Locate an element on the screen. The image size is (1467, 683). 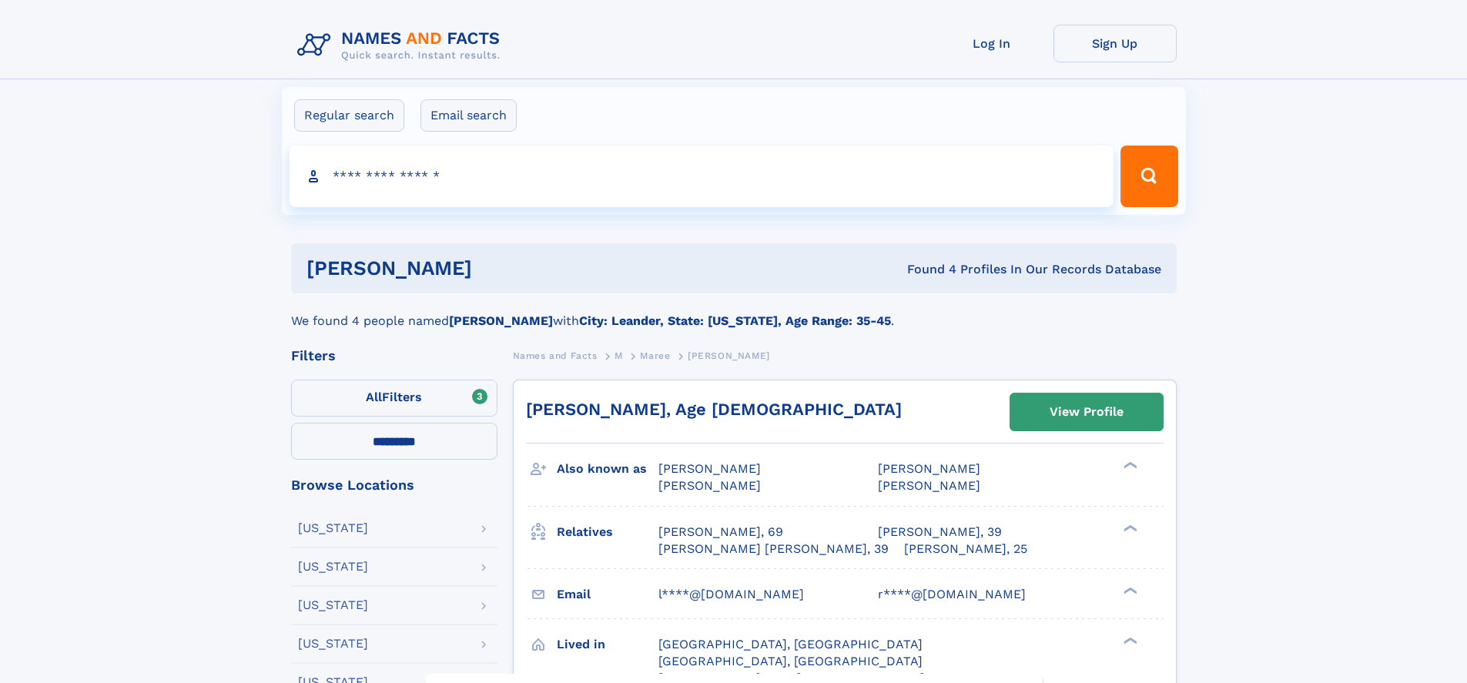
div: Browse Locations is located at coordinates (394, 485).